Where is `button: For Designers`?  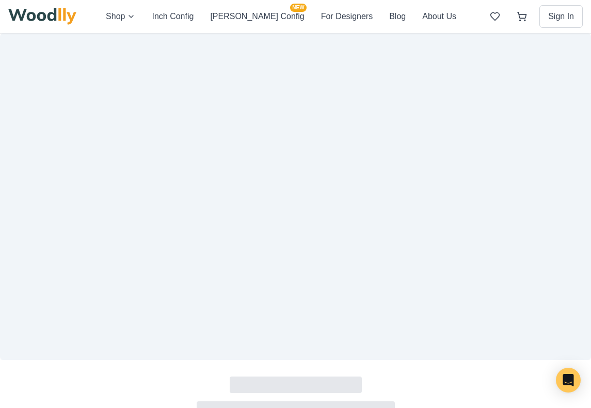 button: For Designers is located at coordinates (347, 17).